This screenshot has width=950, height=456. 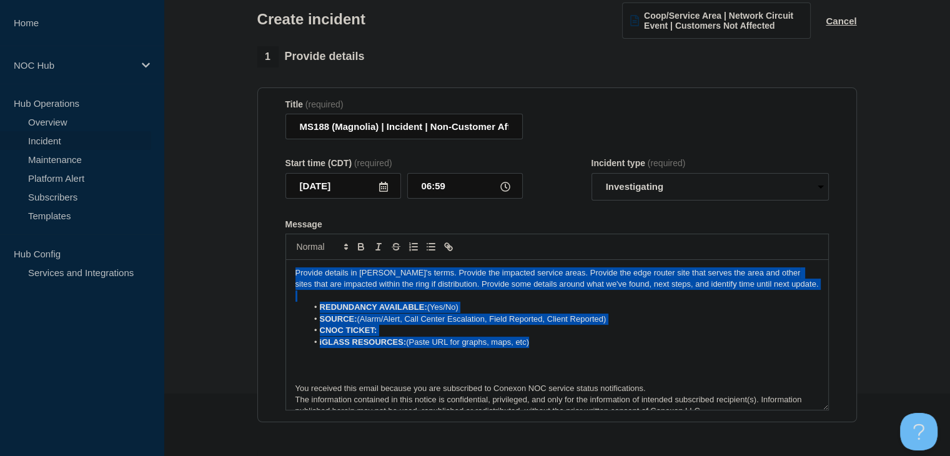 What do you see at coordinates (404, 126) in the screenshot?
I see `input: Title` at bounding box center [404, 126].